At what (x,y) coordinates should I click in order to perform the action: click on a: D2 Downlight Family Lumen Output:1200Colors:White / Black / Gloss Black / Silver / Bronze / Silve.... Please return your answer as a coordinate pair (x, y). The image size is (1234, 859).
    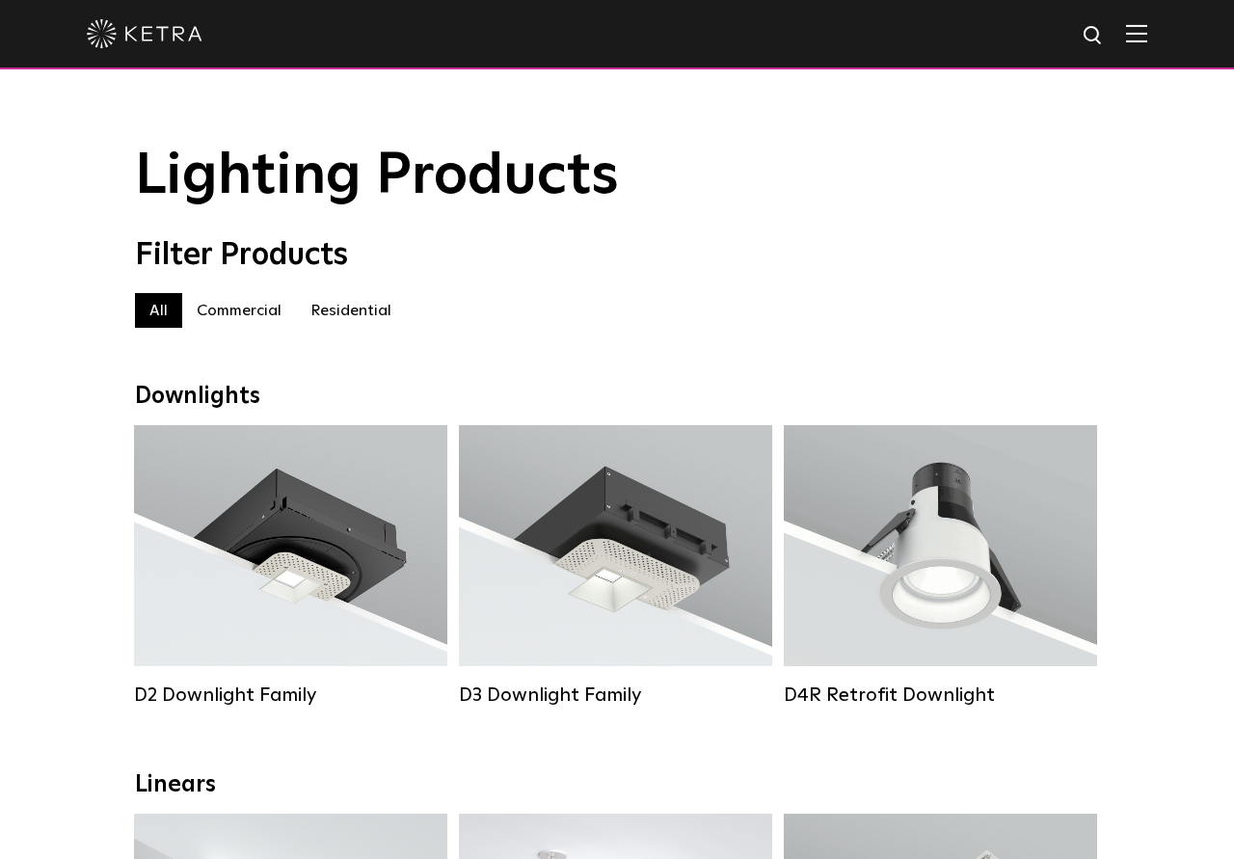
    Looking at the image, I should click on (290, 566).